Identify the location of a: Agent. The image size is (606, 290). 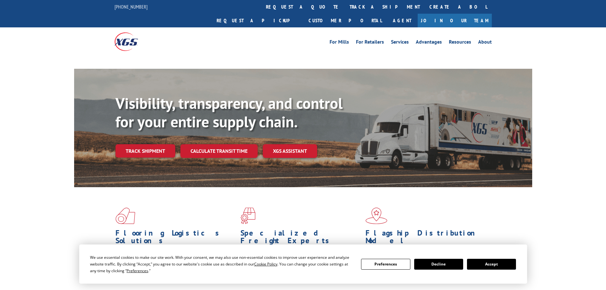
(402, 20).